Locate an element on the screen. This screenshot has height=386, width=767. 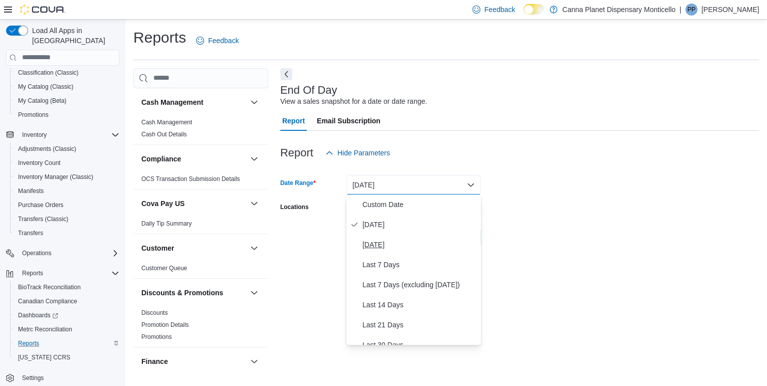
div: Select listbox is located at coordinates (414, 270).